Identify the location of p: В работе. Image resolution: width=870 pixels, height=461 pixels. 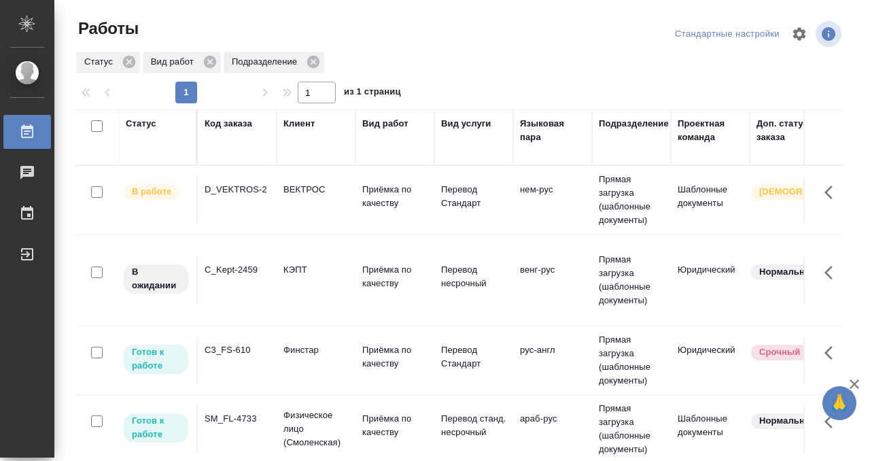
(152, 192).